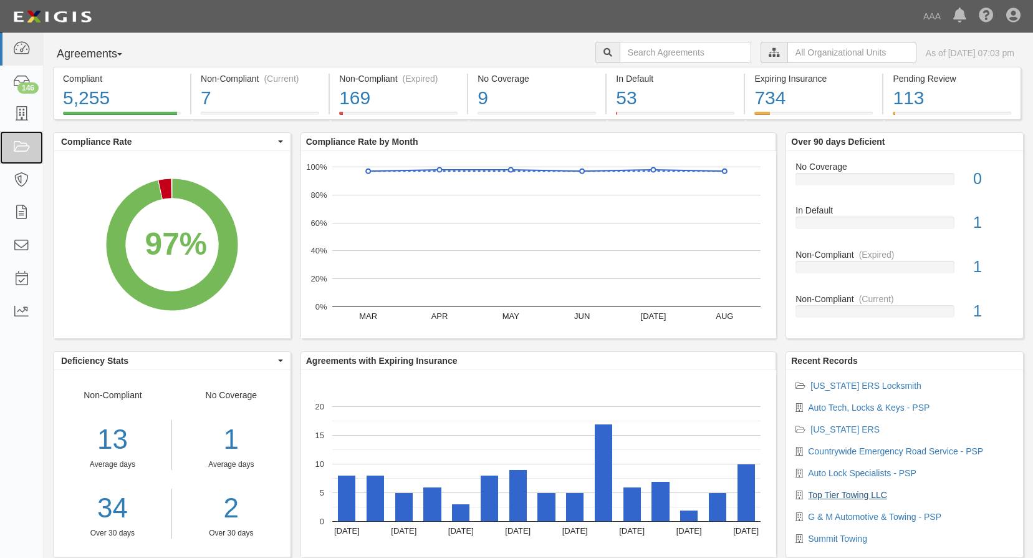 The width and height of the screenshot is (1033, 558). I want to click on a: Non-Compliant(Current)7, so click(260, 117).